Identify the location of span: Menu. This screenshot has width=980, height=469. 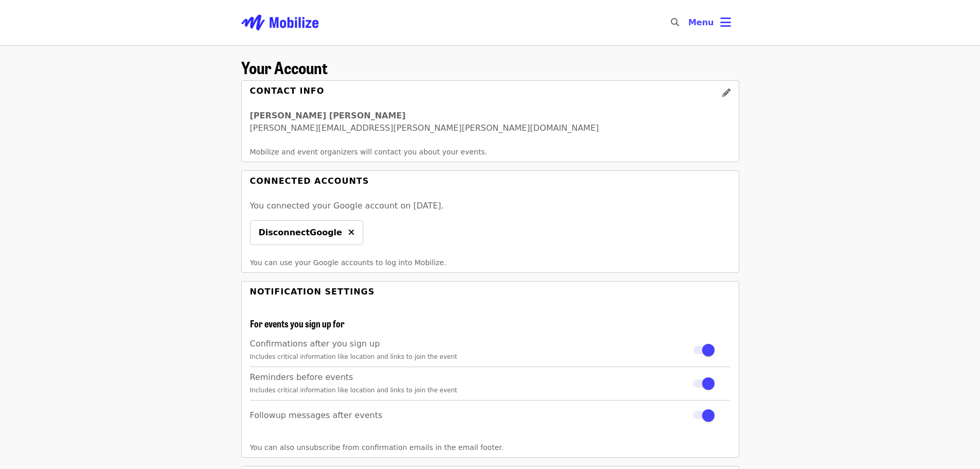
(701, 22).